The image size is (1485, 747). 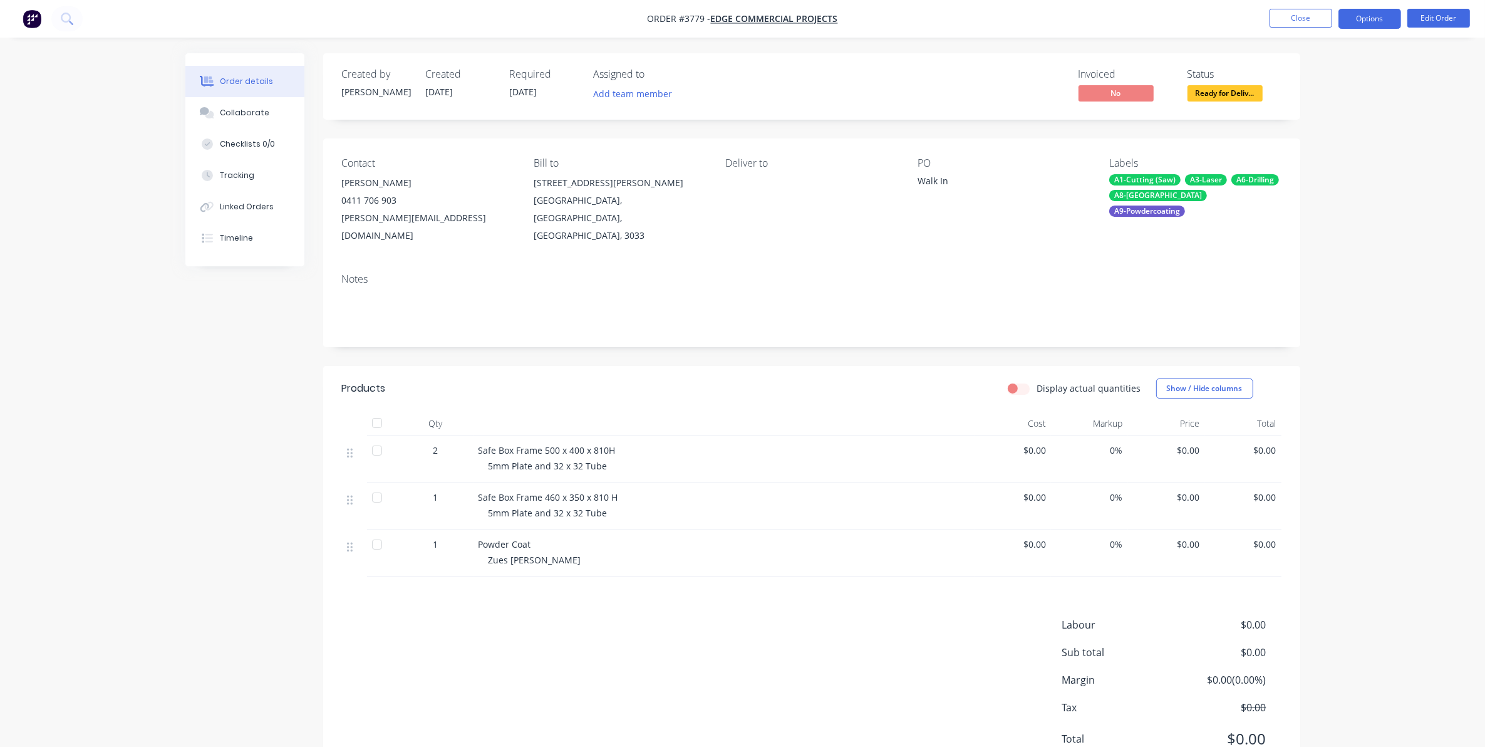 I want to click on div: Status, so click(x=1235, y=74).